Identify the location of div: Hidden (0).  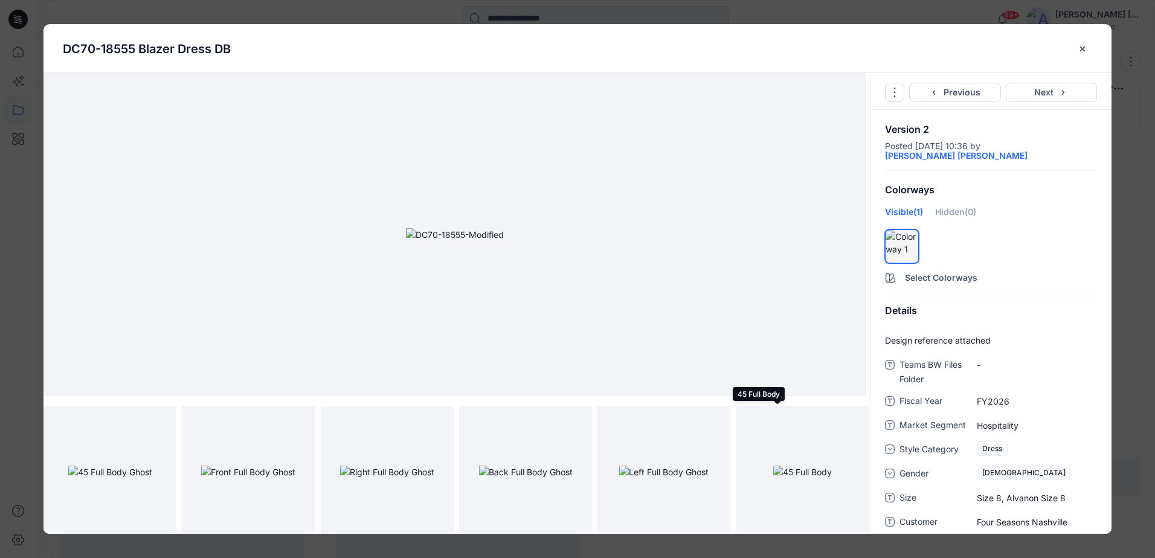
(955, 216).